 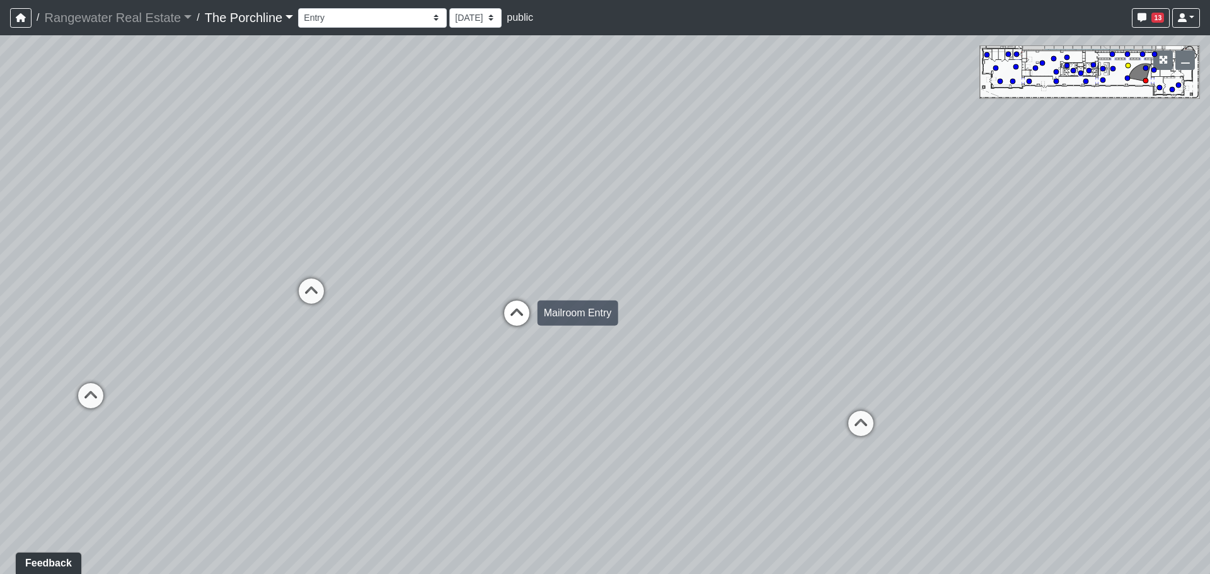 What do you see at coordinates (1151, 18) in the screenshot?
I see `button: 13` at bounding box center [1151, 18].